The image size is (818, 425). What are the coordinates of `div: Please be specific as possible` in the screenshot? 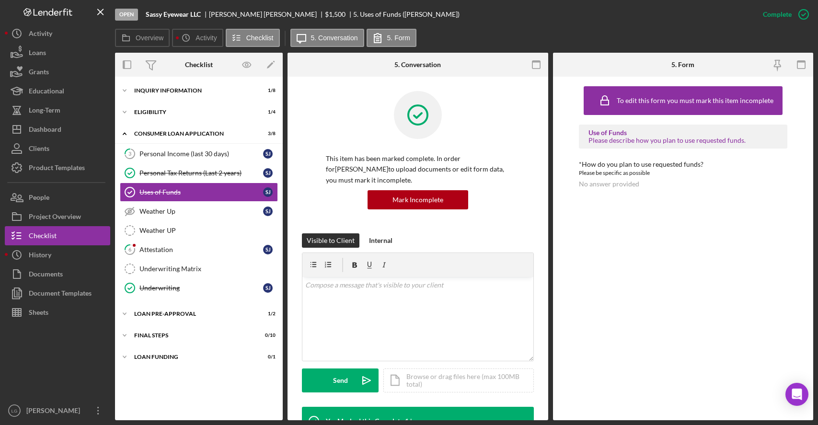 It's located at (682, 173).